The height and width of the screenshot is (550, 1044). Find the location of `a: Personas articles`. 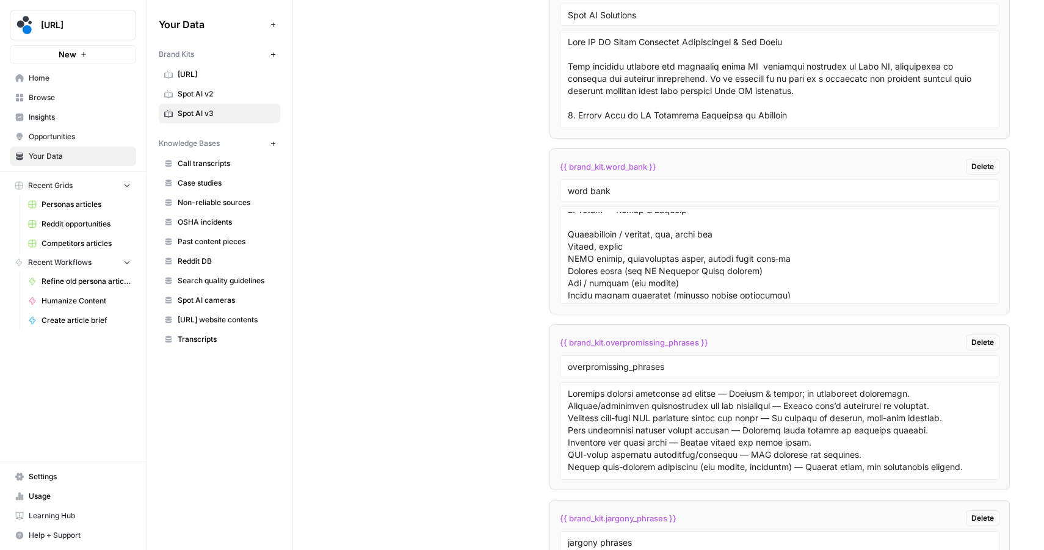

a: Personas articles is located at coordinates (79, 205).